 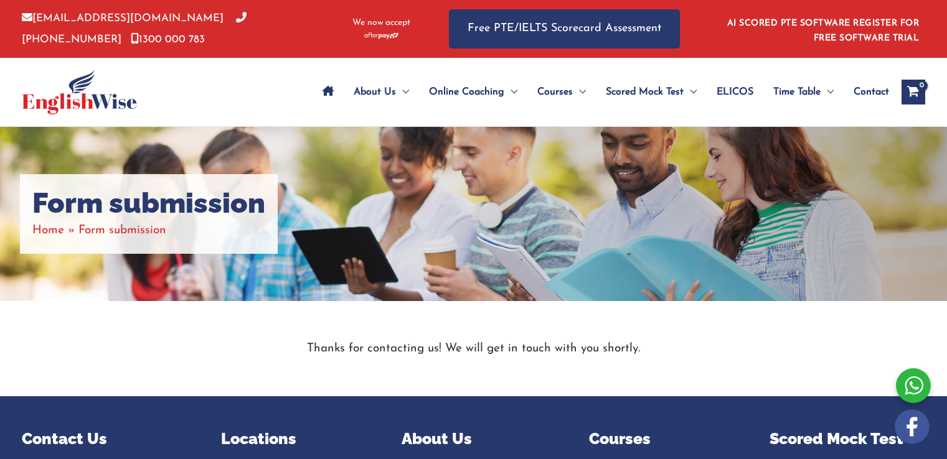 What do you see at coordinates (734, 92) in the screenshot?
I see `a: ELICOS` at bounding box center [734, 92].